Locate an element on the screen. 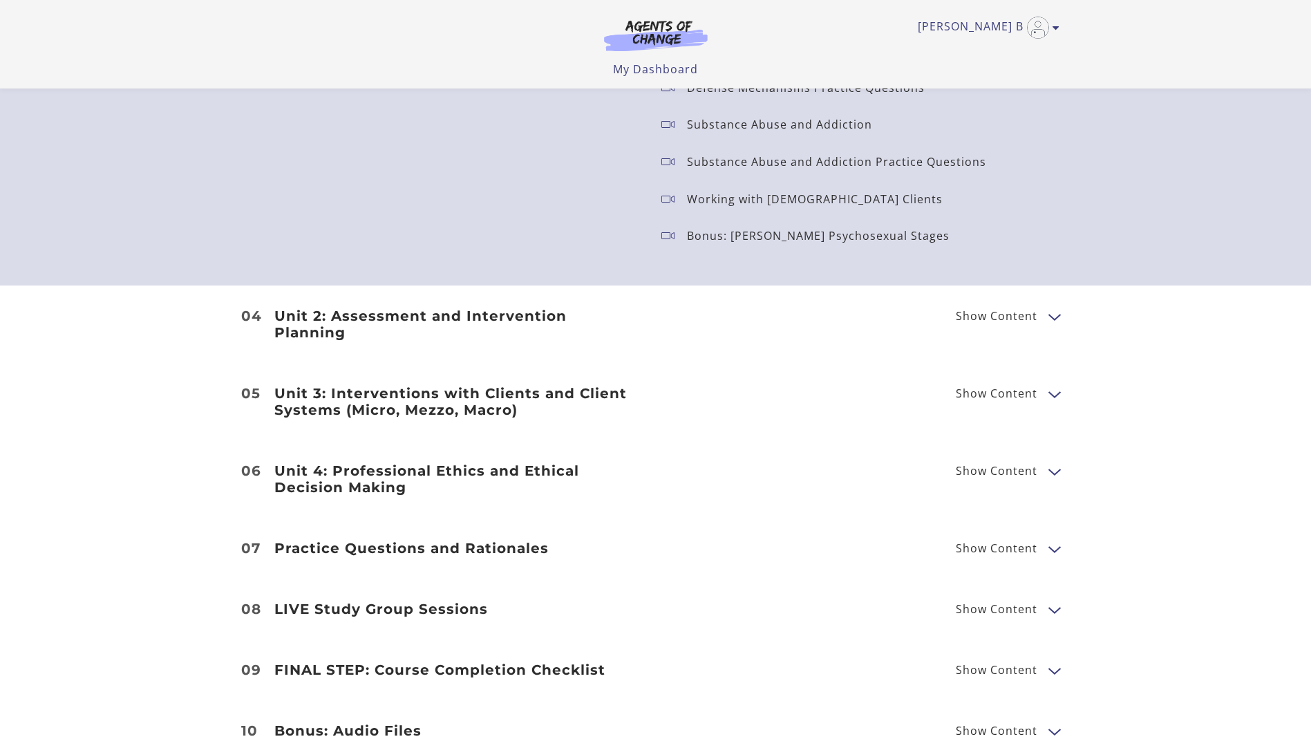  h3: FINAL STEP: Course Completion Checklist is located at coordinates (457, 670).